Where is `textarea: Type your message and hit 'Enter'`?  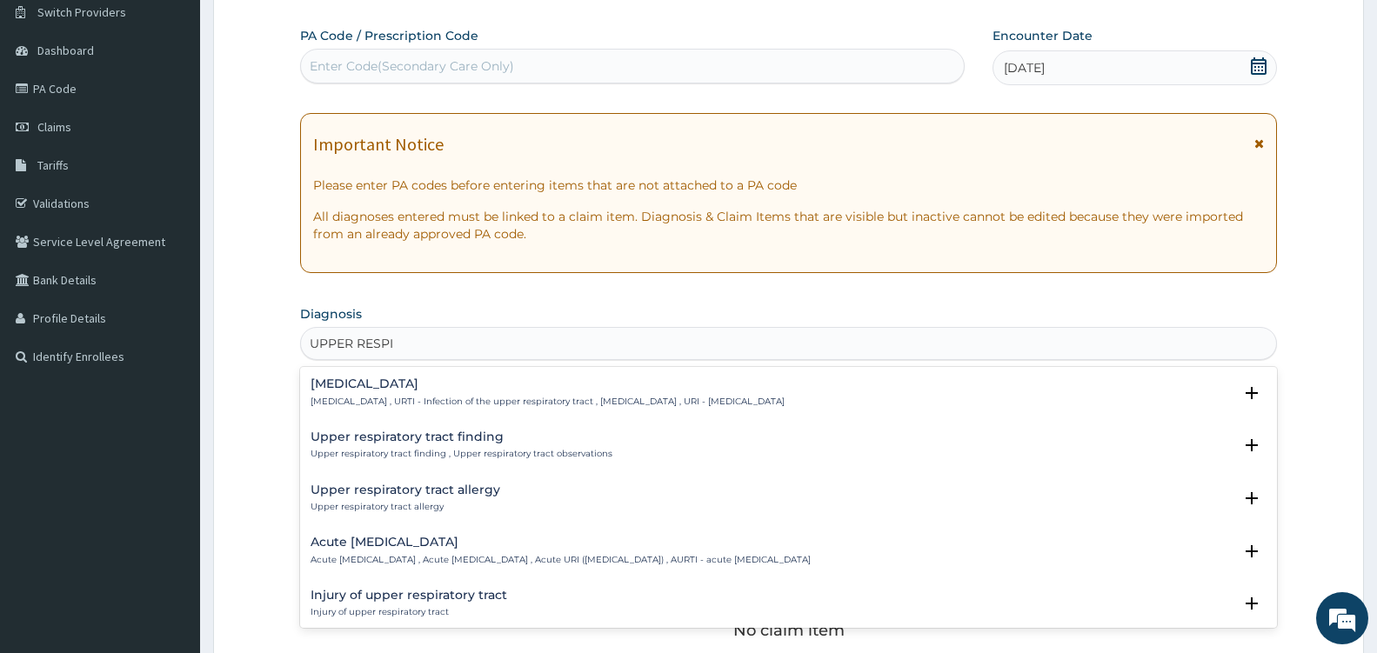
textarea: Type your message and hit 'Enter' is located at coordinates (170, 505).